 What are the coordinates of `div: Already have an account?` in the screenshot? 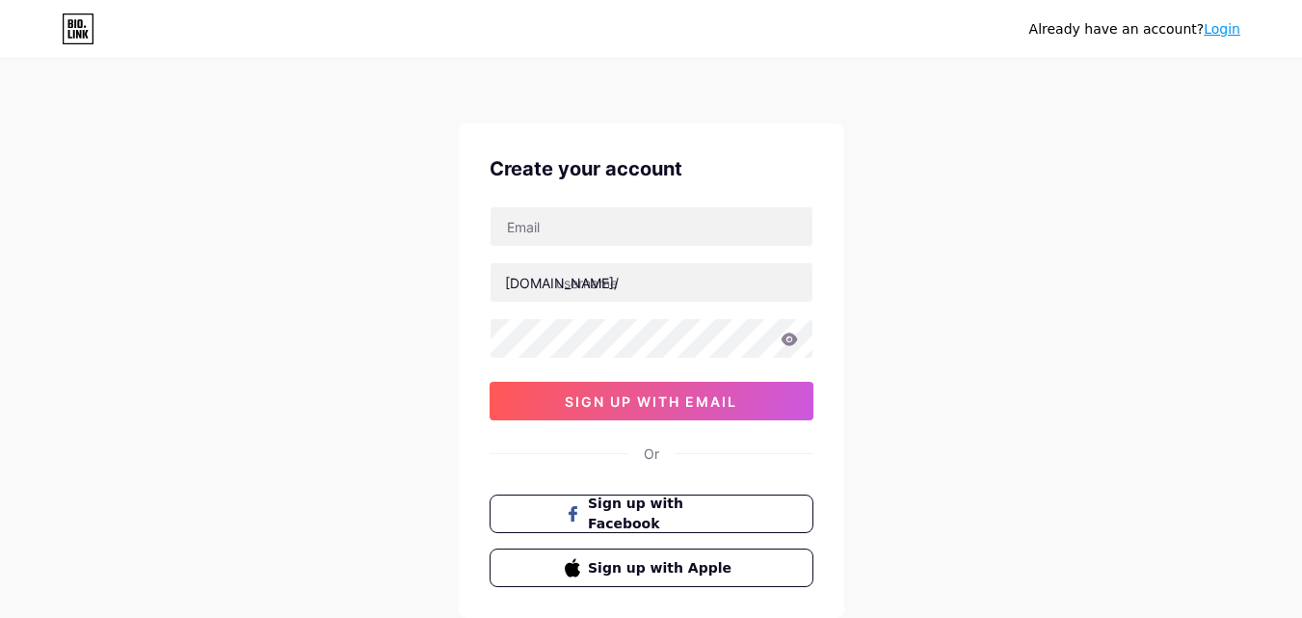 It's located at (1135, 29).